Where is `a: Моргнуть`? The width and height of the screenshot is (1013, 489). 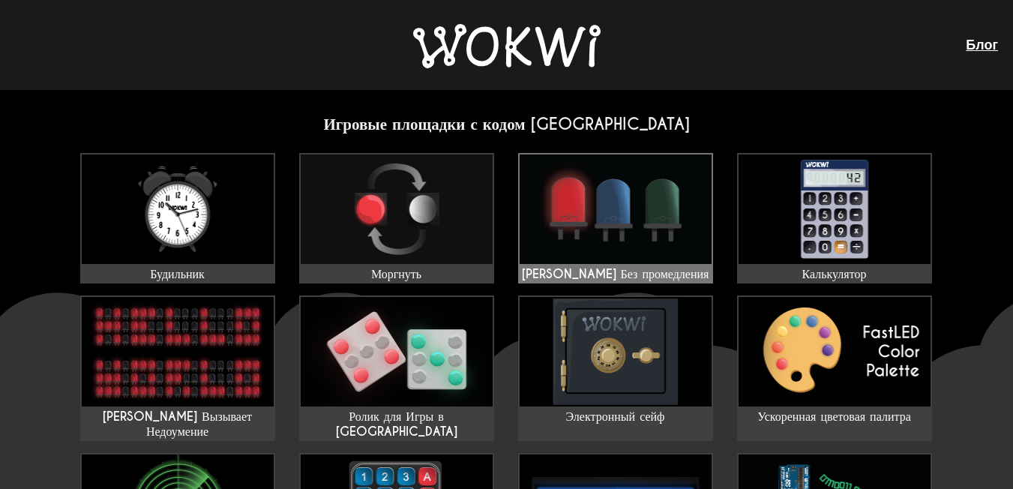
a: Моргнуть is located at coordinates (397, 218).